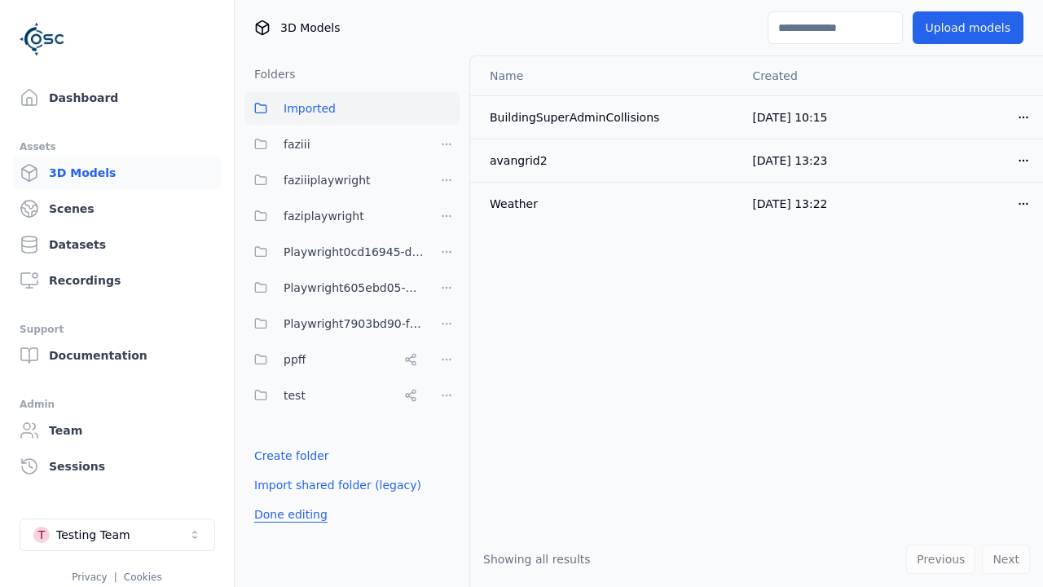  What do you see at coordinates (968, 28) in the screenshot?
I see `a: Upload models` at bounding box center [968, 28].